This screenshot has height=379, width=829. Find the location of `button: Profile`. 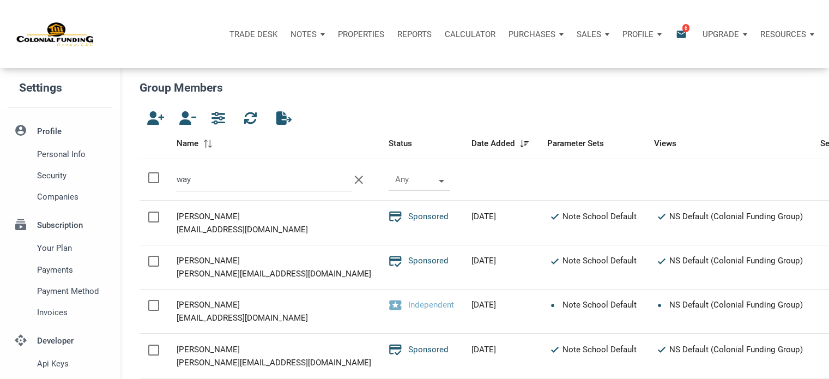

button: Profile is located at coordinates (642, 34).